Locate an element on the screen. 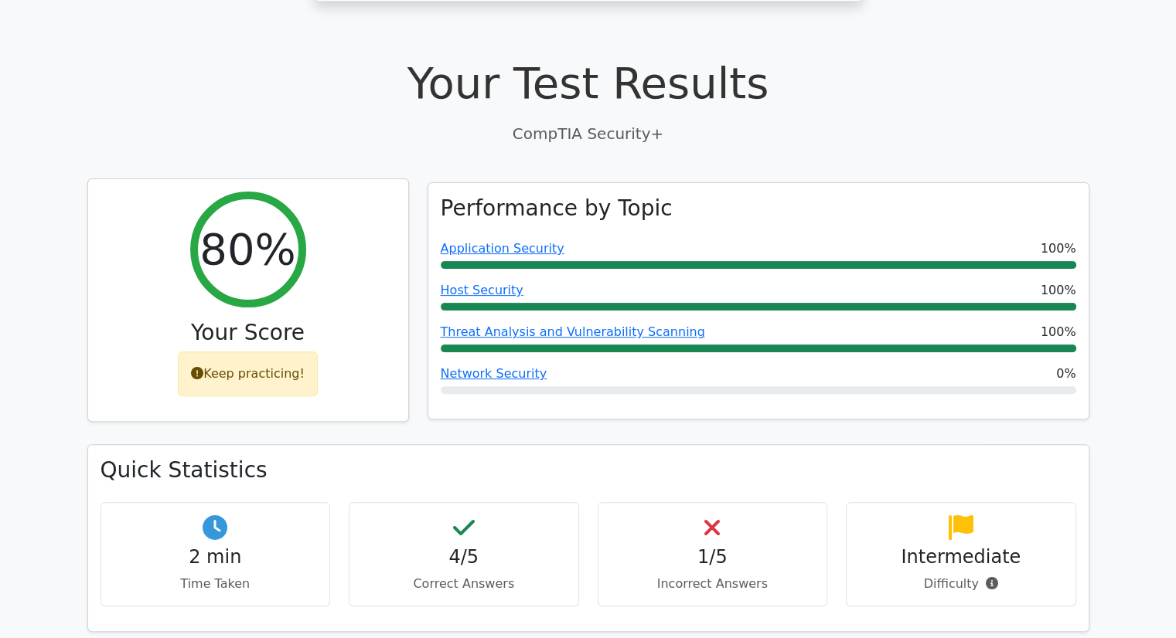 This screenshot has width=1176, height=638. p: Difficulty is located at coordinates (961, 584).